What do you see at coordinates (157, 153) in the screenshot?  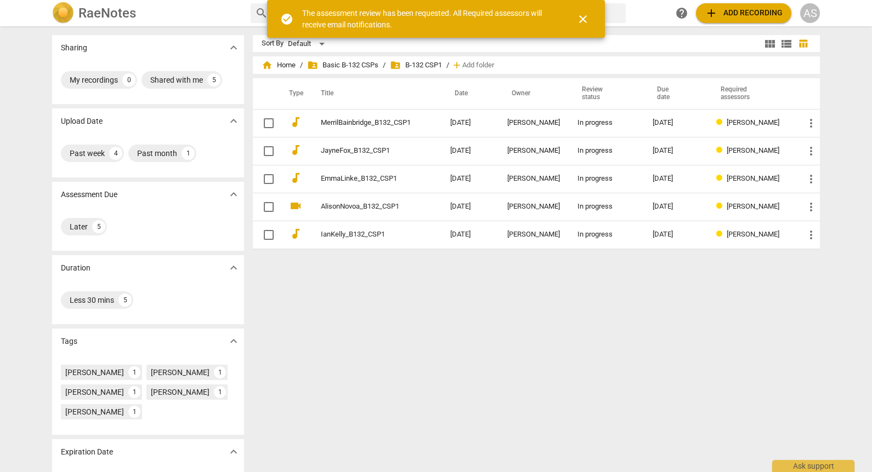 I see `div: Past month` at bounding box center [157, 153].